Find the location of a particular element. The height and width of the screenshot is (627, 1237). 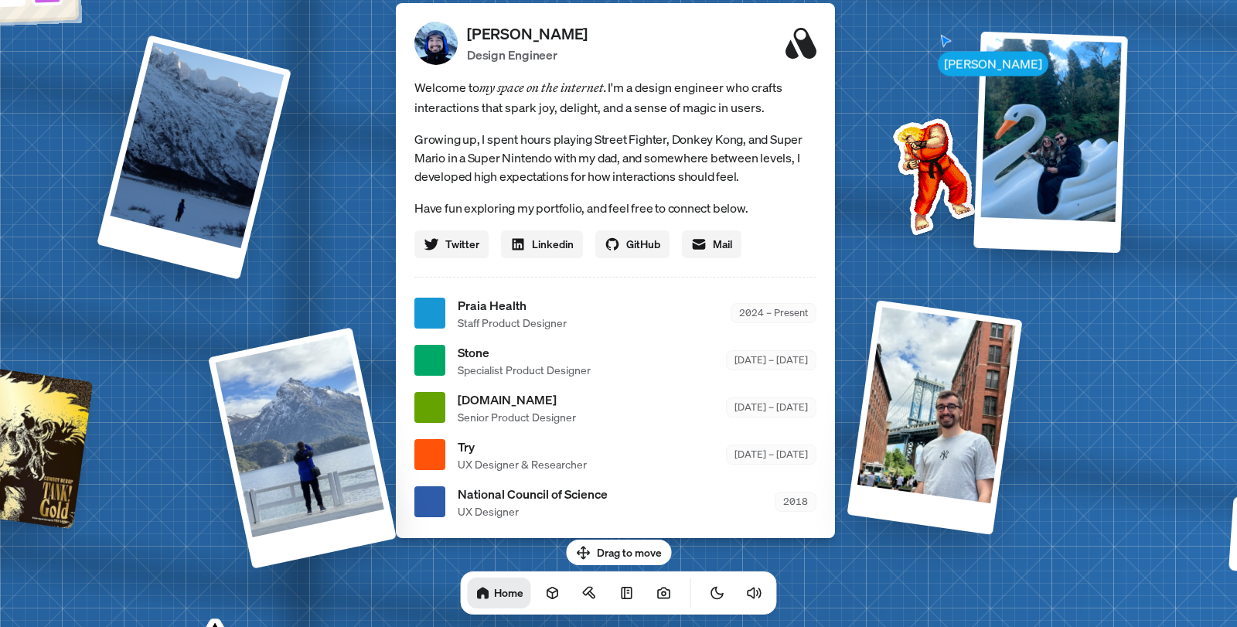

a: Linkedin is located at coordinates (542, 244).